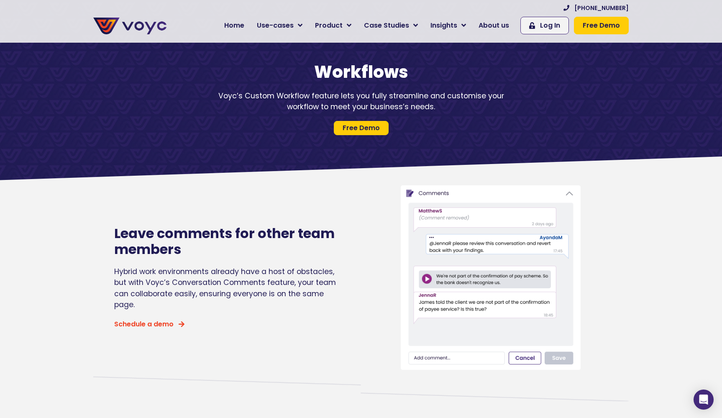 The height and width of the screenshot is (418, 722). Describe the element at coordinates (144, 324) in the screenshot. I see `span: Schedule a demo` at that location.